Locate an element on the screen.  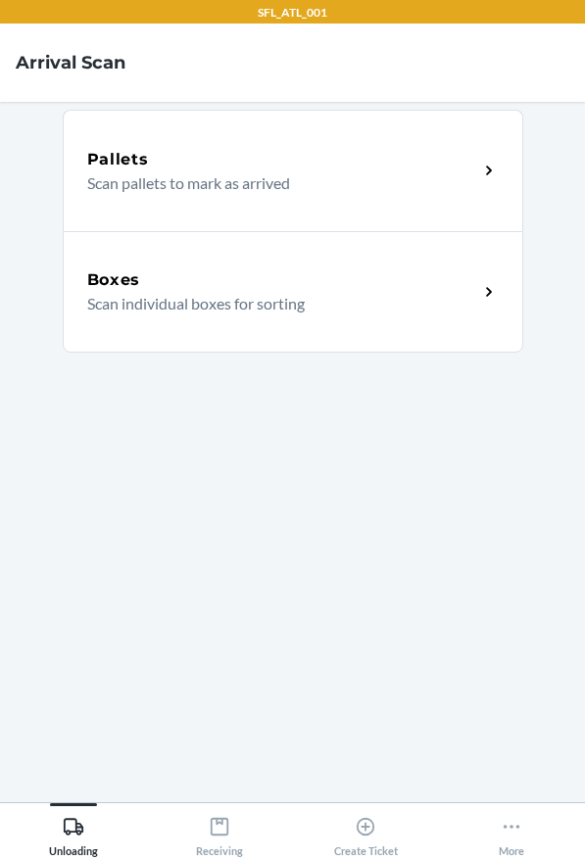
h5: Pallets is located at coordinates (118, 160).